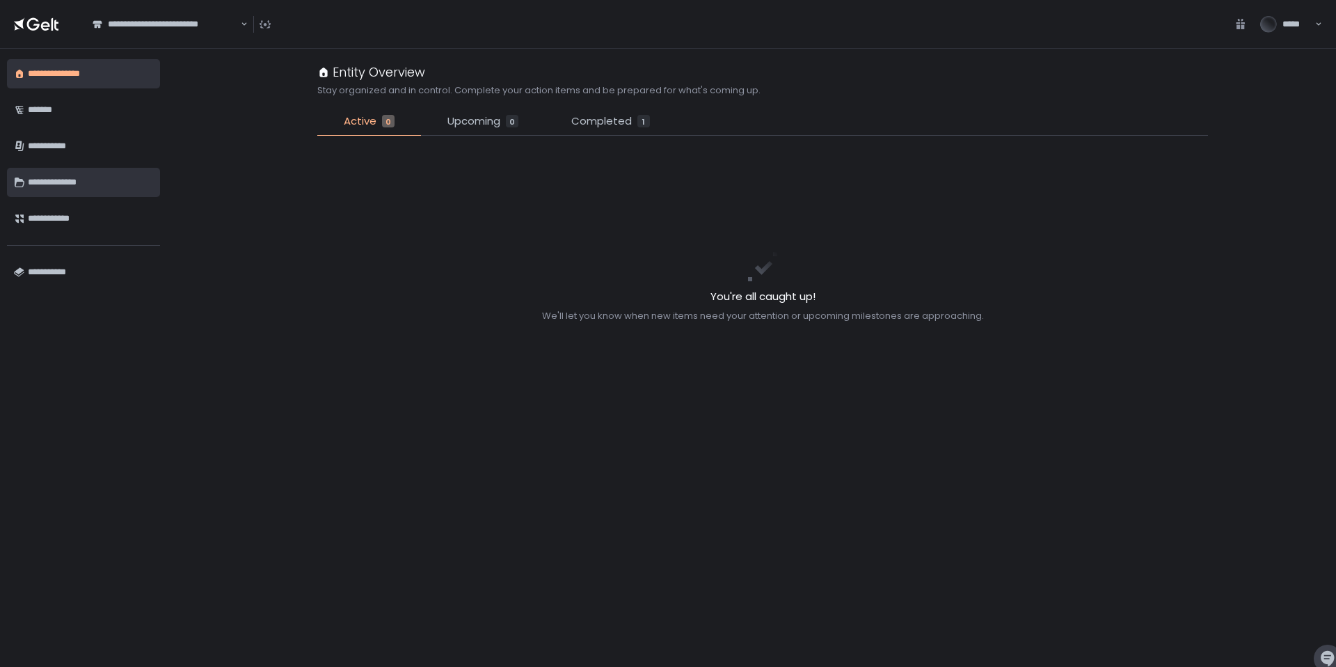 This screenshot has height=667, width=1336. What do you see at coordinates (644, 121) in the screenshot?
I see `div: 1` at bounding box center [644, 121].